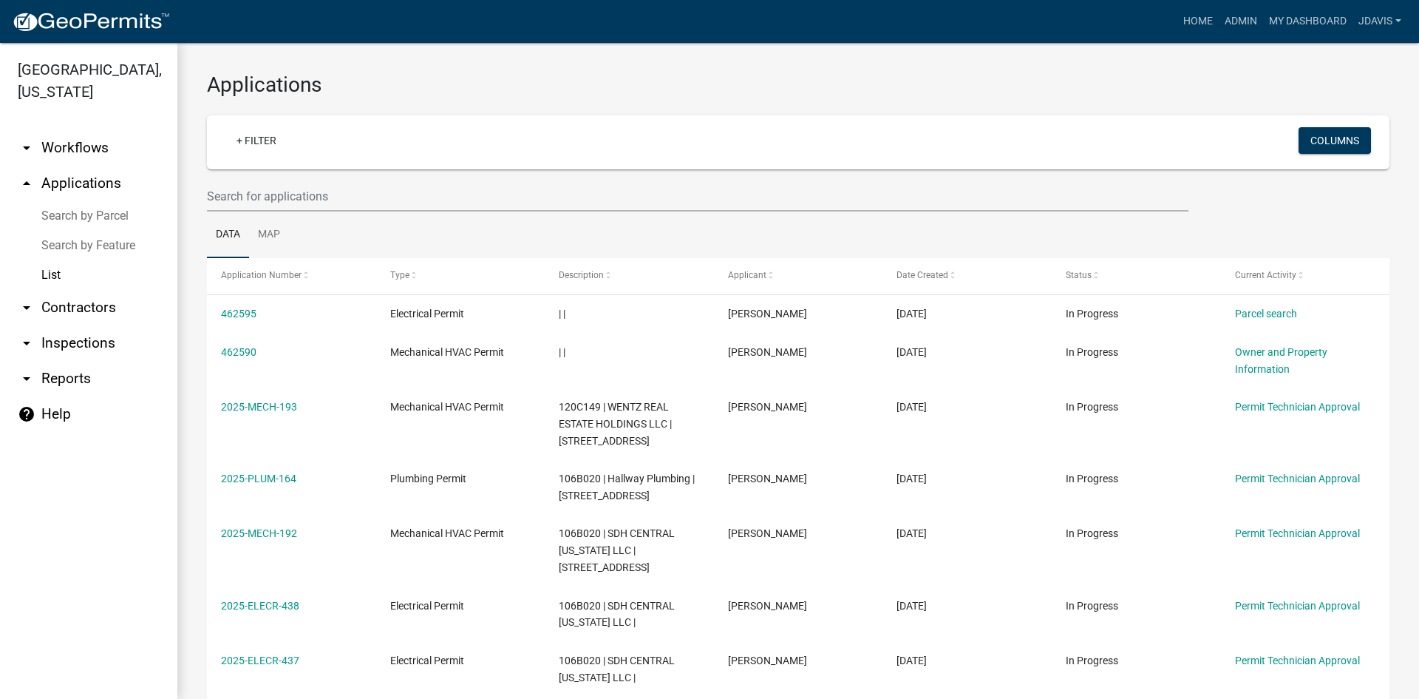 The image size is (1419, 699). I want to click on span: Rosean Reaves, so click(767, 313).